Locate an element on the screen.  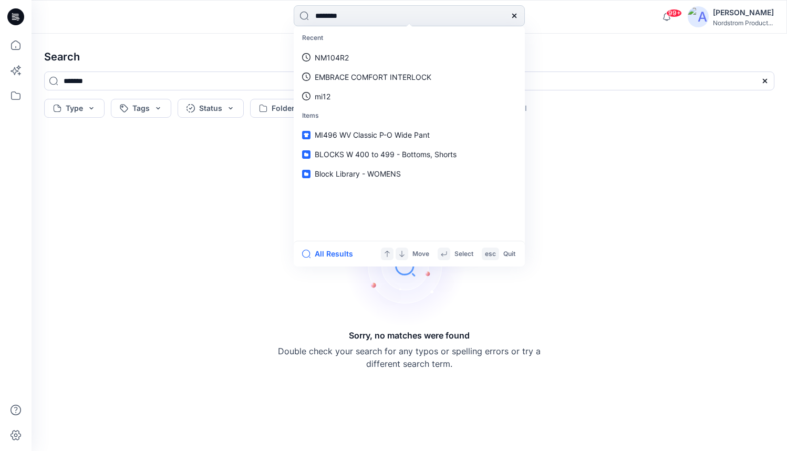
button: Folder is located at coordinates (283, 108).